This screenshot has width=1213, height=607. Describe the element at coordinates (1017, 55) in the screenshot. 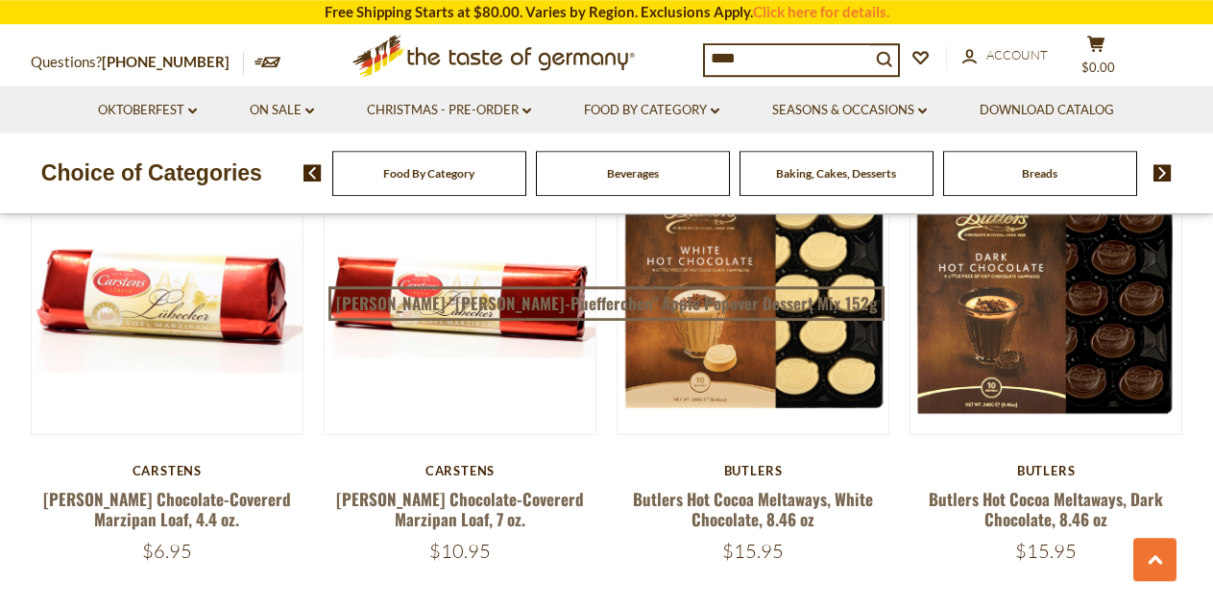

I see `span: Account` at that location.